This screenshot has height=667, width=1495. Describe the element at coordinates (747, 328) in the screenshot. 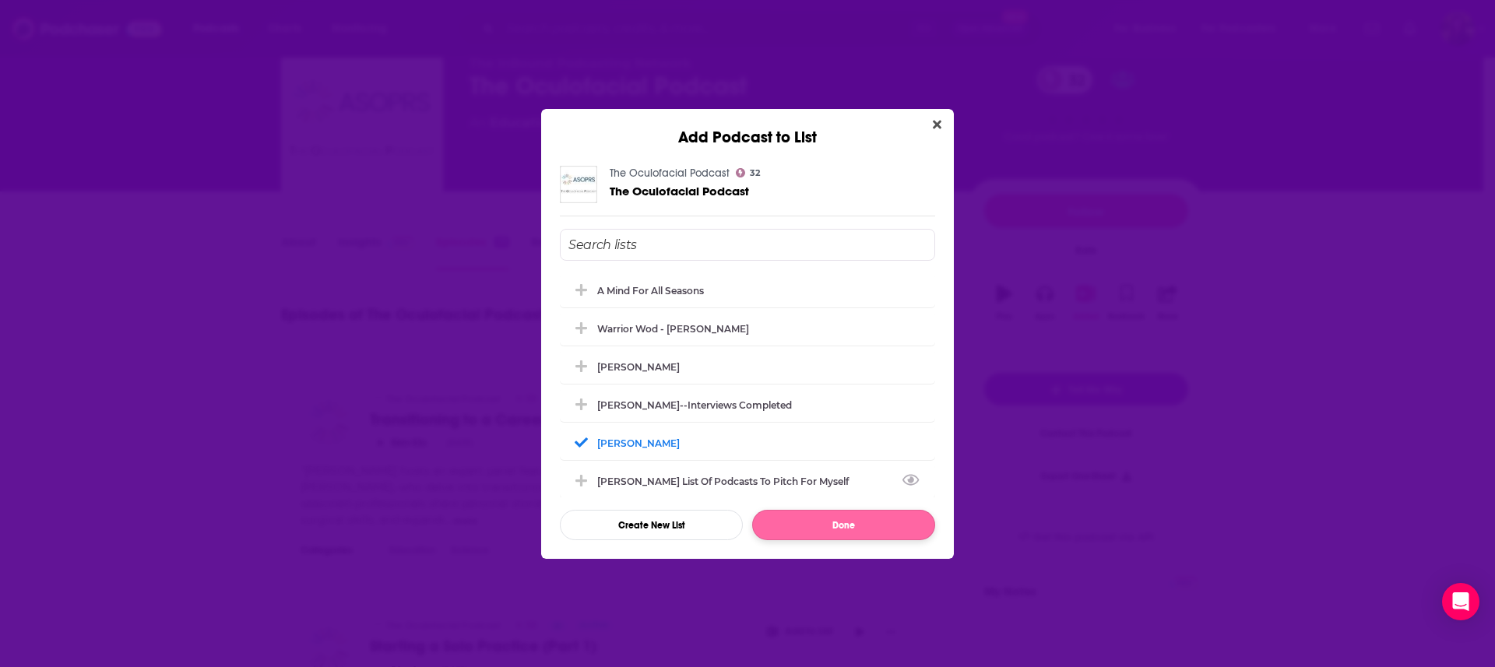

I see `div: Warrior Wod - Phil Palmer` at that location.